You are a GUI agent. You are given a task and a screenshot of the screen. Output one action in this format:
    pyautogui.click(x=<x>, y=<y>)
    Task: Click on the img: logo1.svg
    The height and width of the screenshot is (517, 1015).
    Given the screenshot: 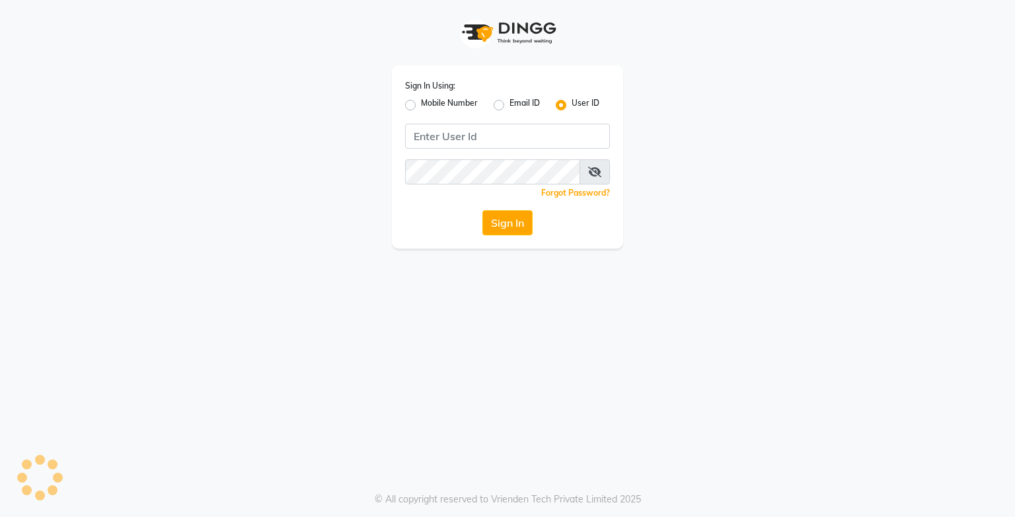 What is the action you would take?
    pyautogui.click(x=507, y=32)
    